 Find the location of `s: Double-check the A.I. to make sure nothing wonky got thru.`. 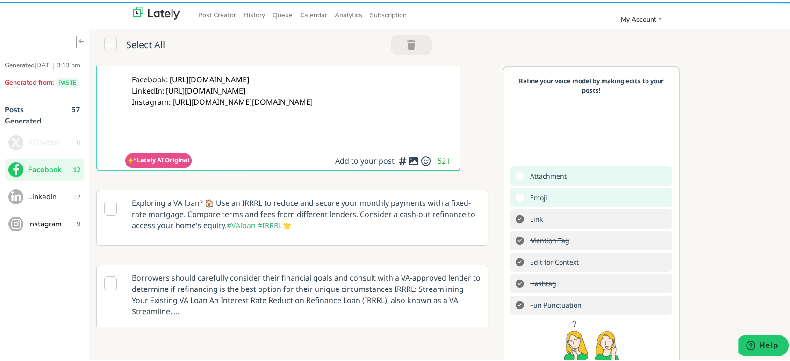

s: Double-check the A.I. to make sure nothing wonky got thru. is located at coordinates (552, 260).